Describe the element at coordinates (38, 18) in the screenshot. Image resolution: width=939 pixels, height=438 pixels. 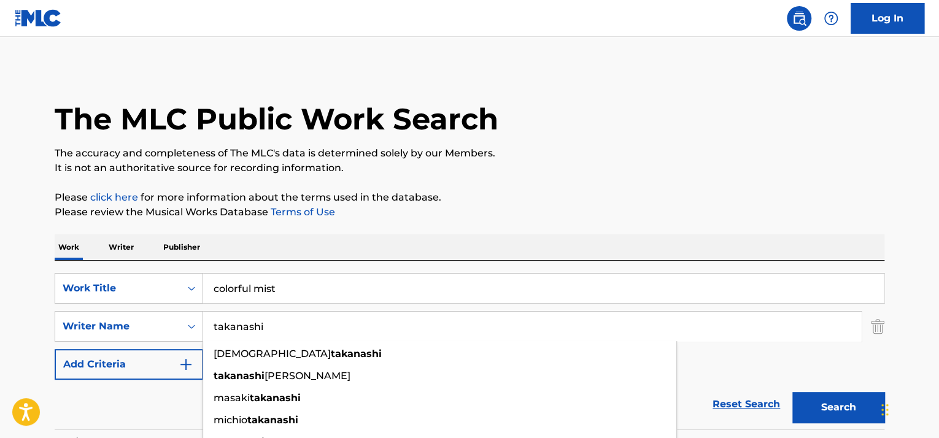
I see `img: MLC Logo` at that location.